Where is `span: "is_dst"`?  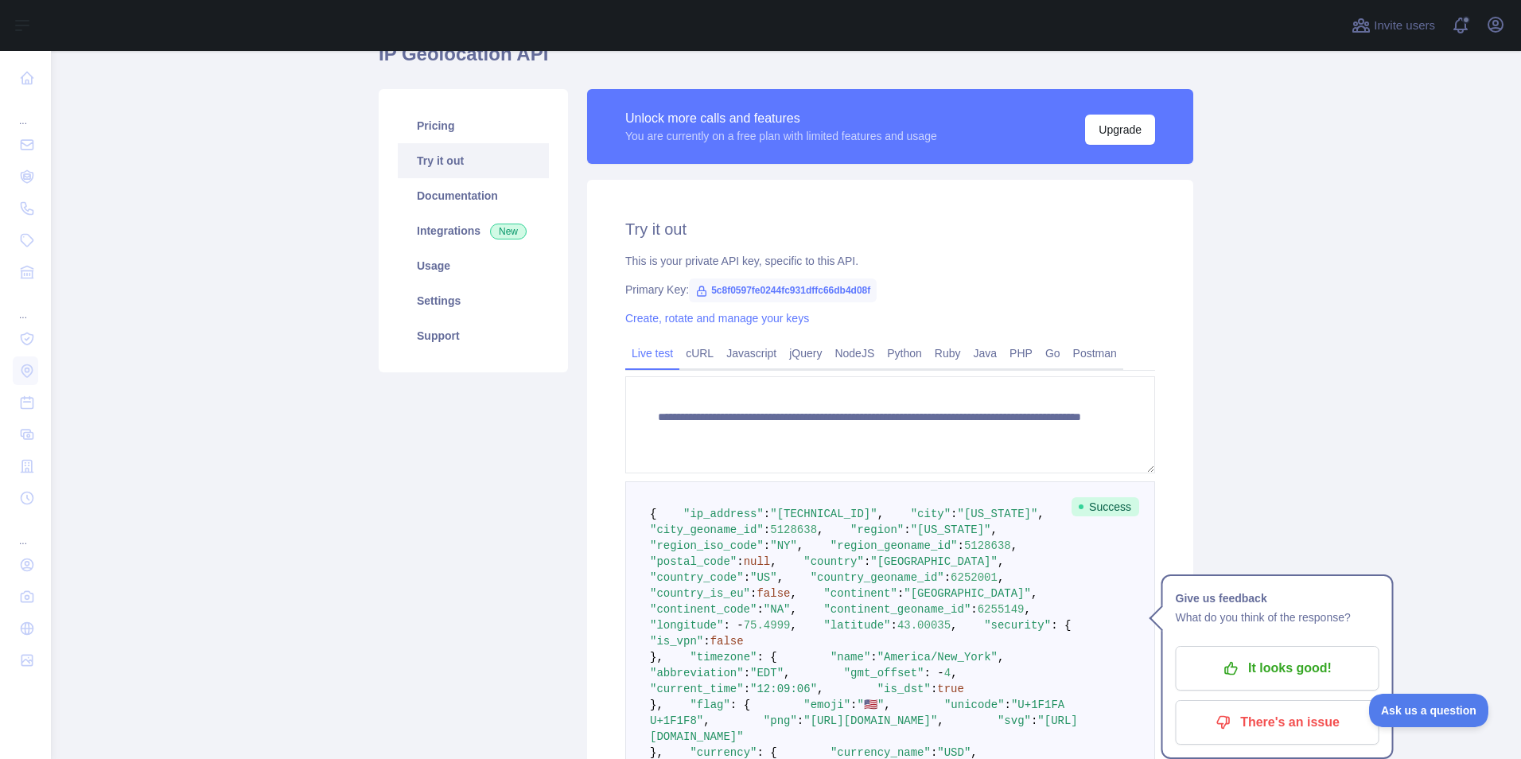 span: "is_dst" is located at coordinates (904, 689).